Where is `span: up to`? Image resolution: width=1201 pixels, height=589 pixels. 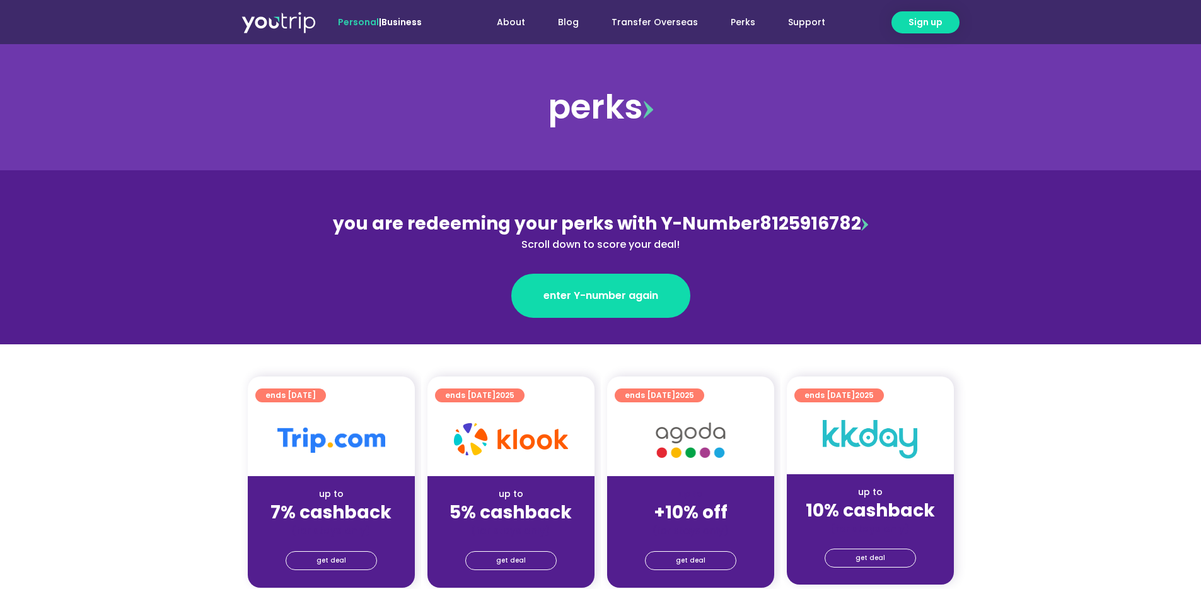
span: up to is located at coordinates (690, 494).